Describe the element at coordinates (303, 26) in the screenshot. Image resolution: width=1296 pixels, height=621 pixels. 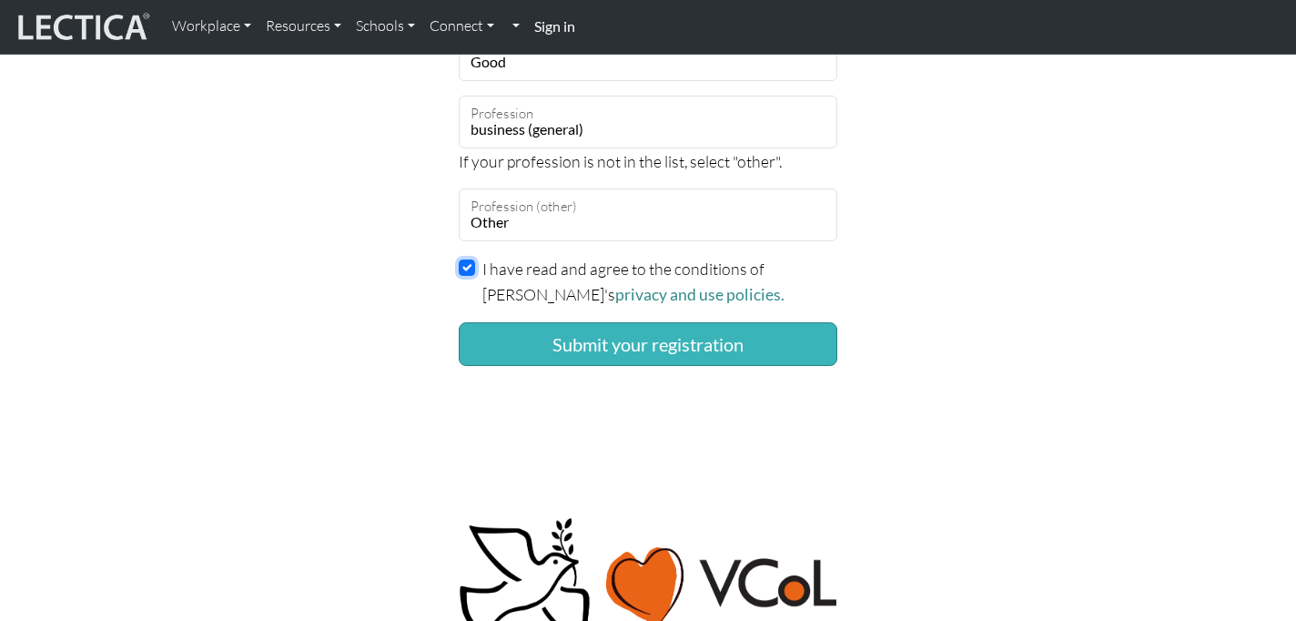
I see `a: Resources` at that location.